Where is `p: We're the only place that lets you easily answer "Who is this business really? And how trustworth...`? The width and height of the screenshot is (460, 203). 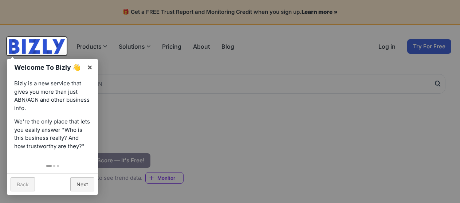 p: We're the only place that lets you easily answer "Who is this business really? And how trustworth... is located at coordinates (52, 134).